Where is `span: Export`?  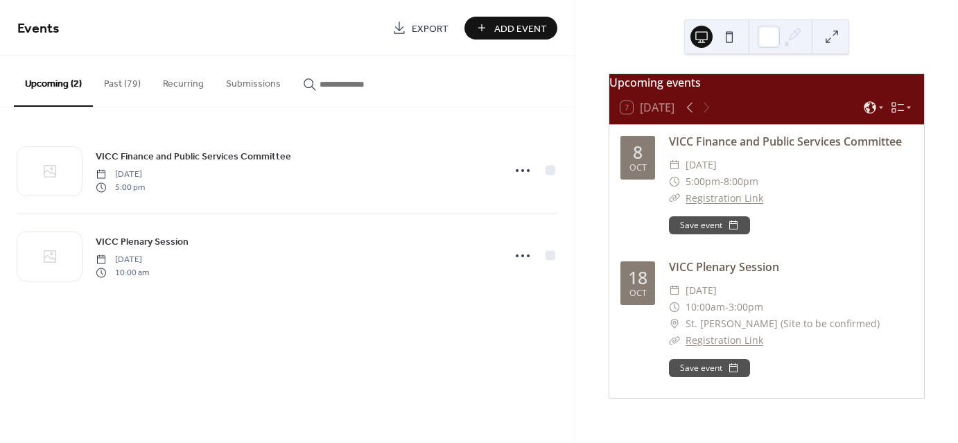
span: Export is located at coordinates (430, 28).